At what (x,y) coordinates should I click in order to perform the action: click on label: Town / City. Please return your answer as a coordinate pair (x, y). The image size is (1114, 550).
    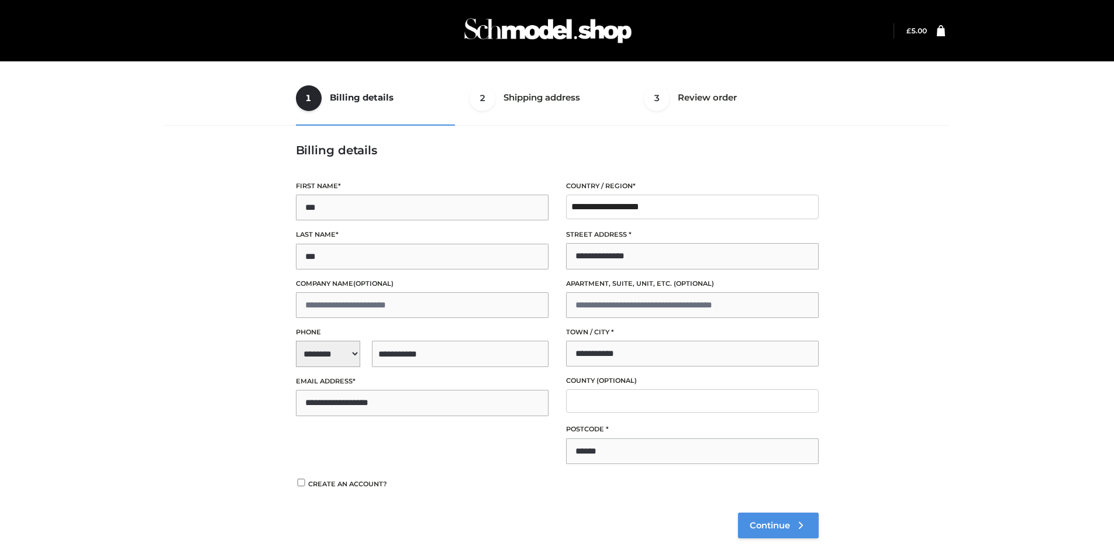
    Looking at the image, I should click on (693, 332).